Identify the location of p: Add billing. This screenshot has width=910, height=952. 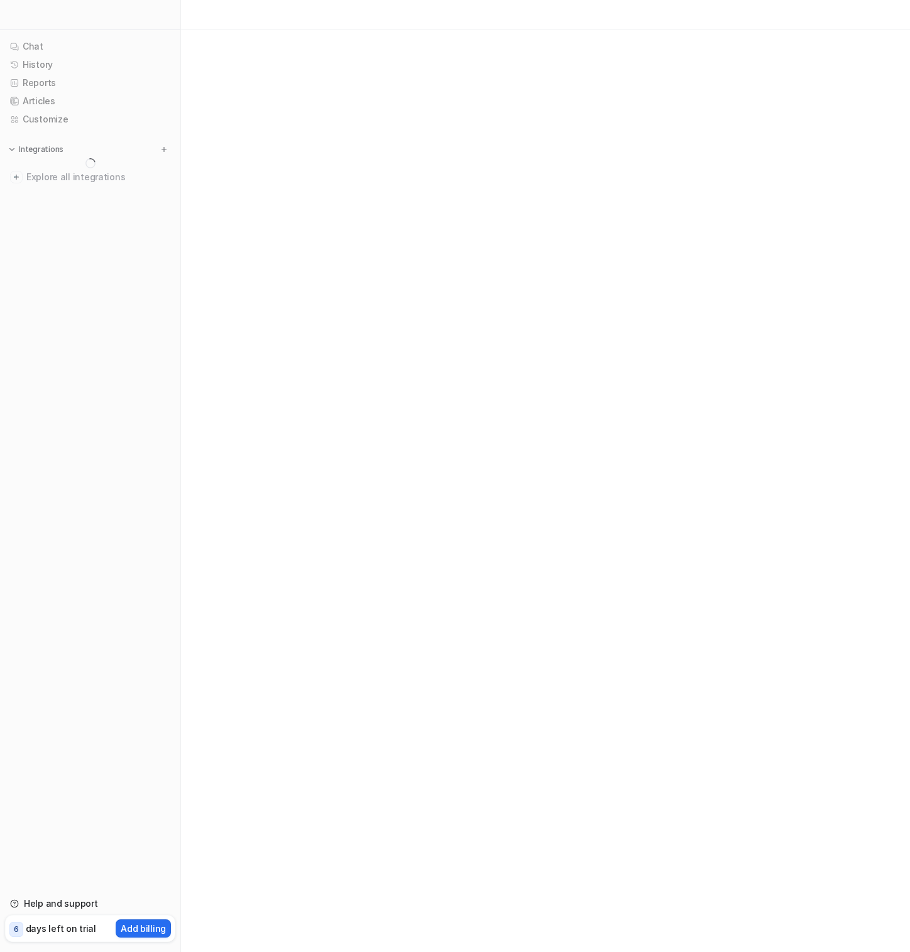
(143, 928).